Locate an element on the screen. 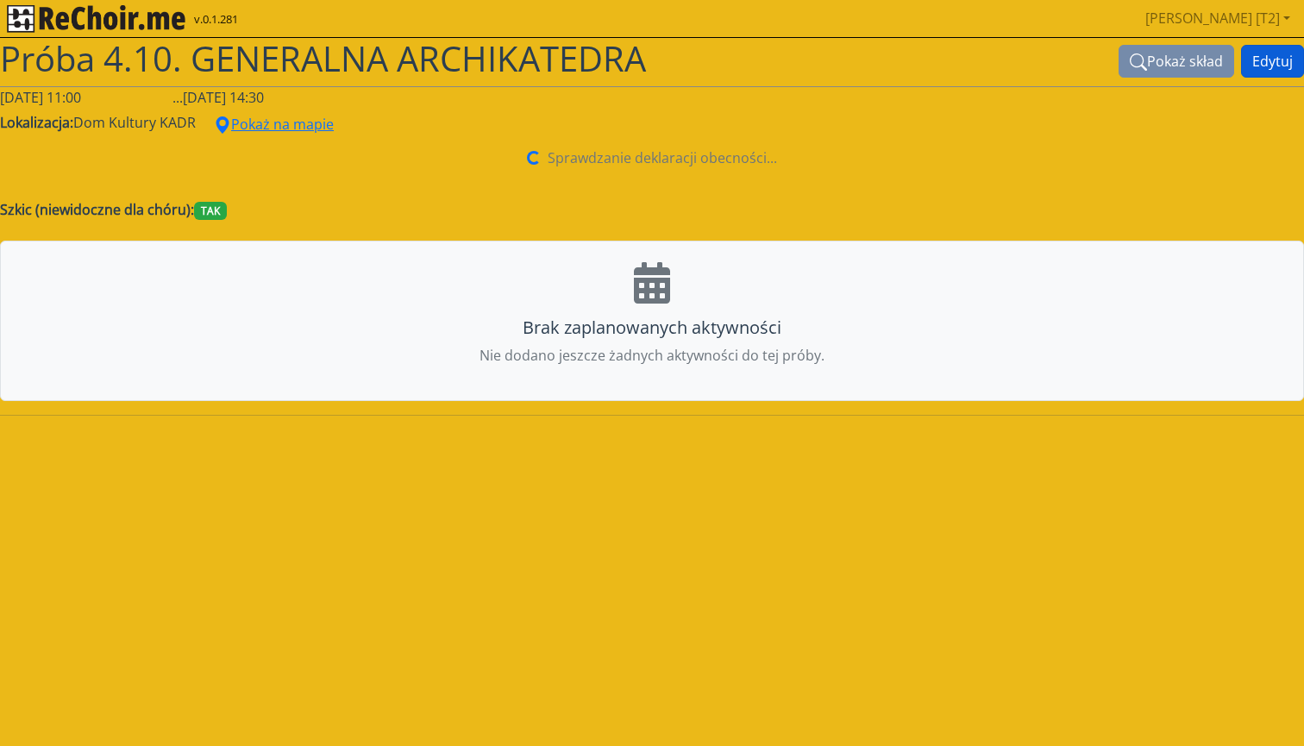  span: v.0.1.281 is located at coordinates (216, 20).